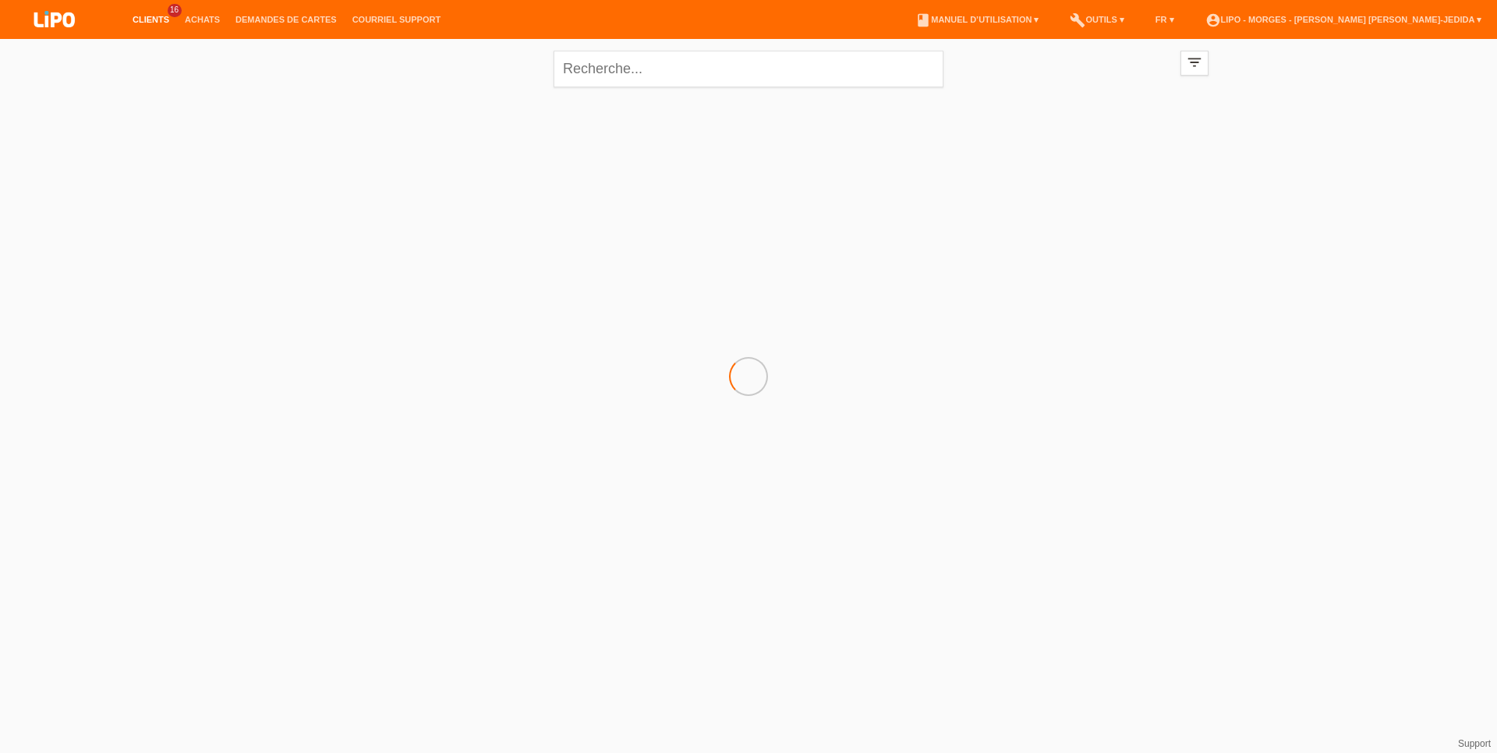  I want to click on a: FR ▾, so click(1165, 19).